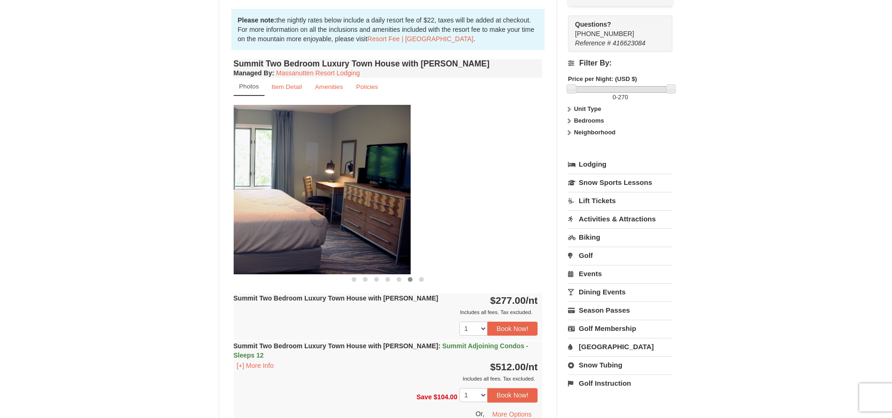 This screenshot has height=418, width=892. I want to click on small: Item Detail, so click(286, 87).